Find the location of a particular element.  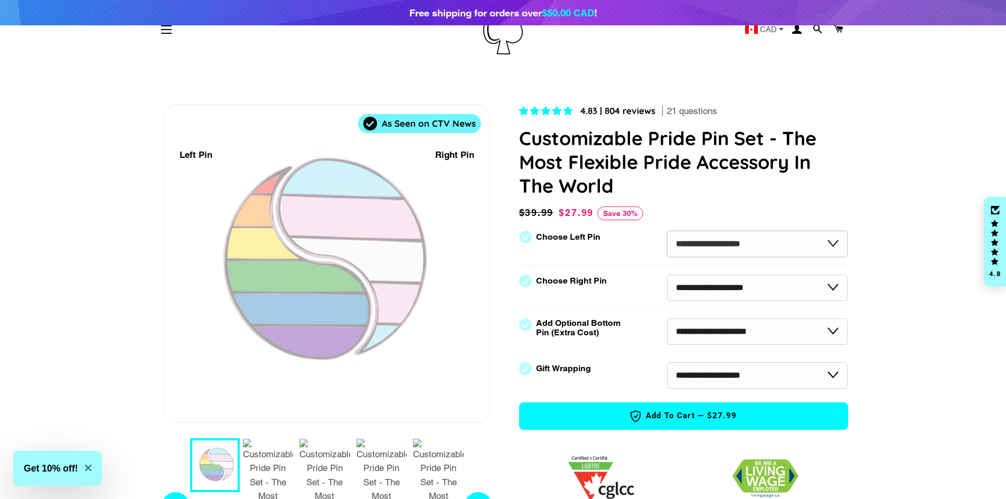

span: $39.99 is located at coordinates (536, 212).